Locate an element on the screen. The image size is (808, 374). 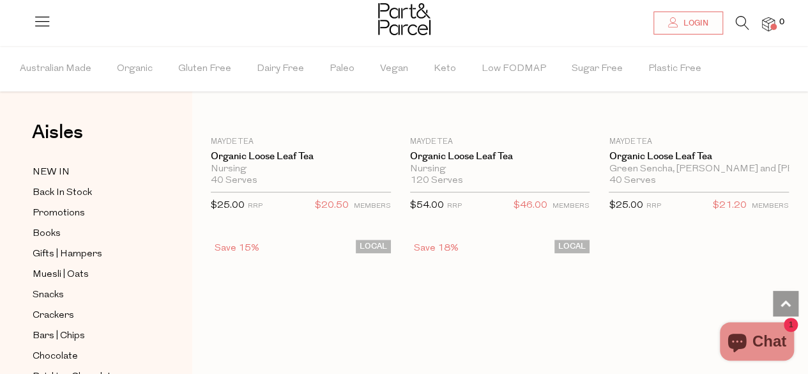
span: Gluten Free is located at coordinates (204, 69).